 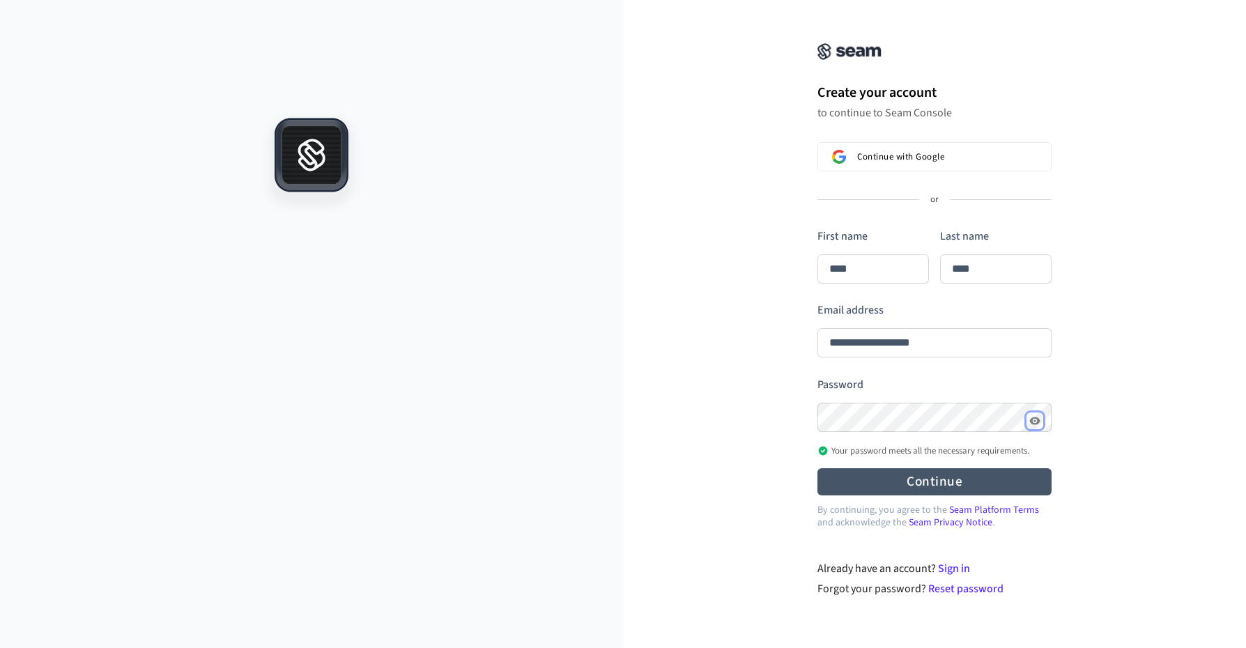 I want to click on p: or, so click(x=934, y=200).